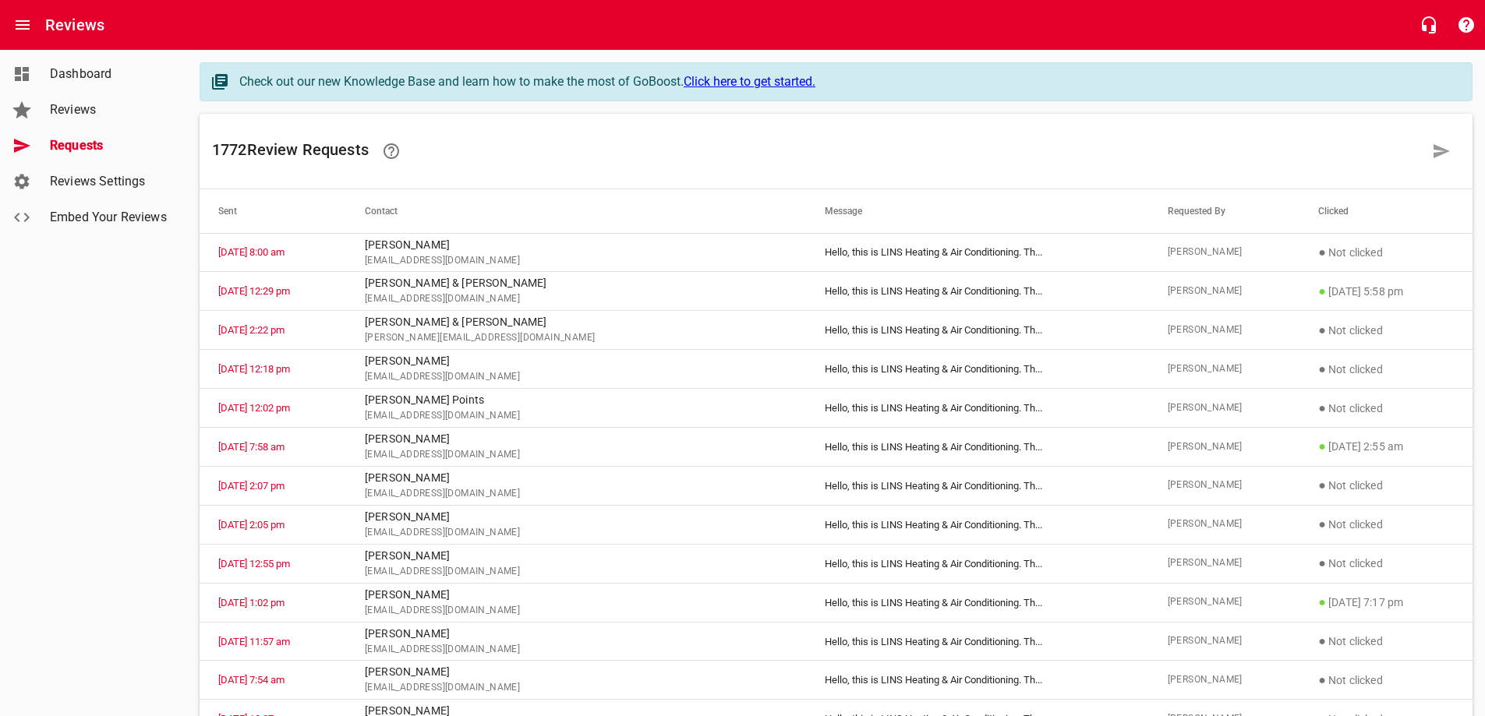 Image resolution: width=1485 pixels, height=716 pixels. Describe the element at coordinates (109, 74) in the screenshot. I see `span: Dashboard` at that location.